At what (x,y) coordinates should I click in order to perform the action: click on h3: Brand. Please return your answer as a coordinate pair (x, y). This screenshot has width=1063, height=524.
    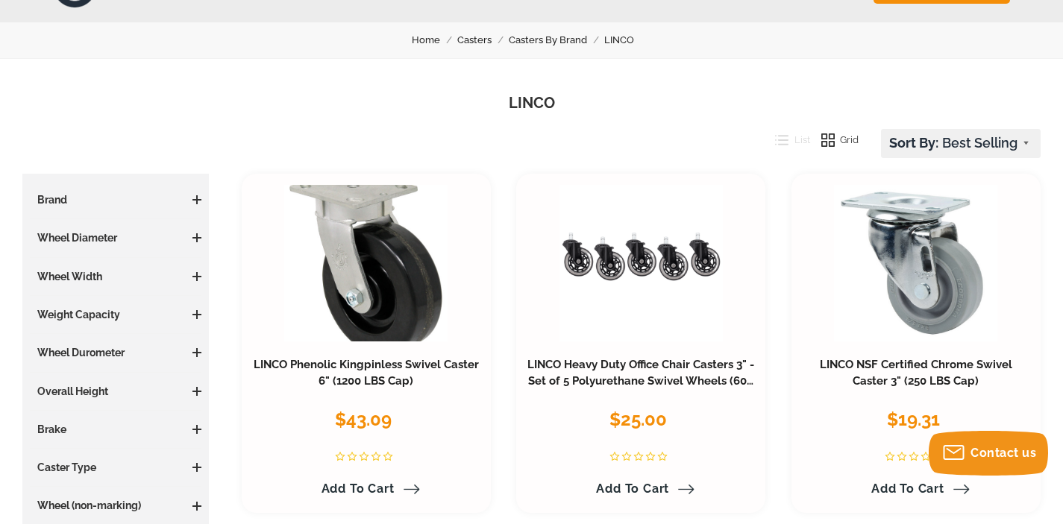
    Looking at the image, I should click on (116, 200).